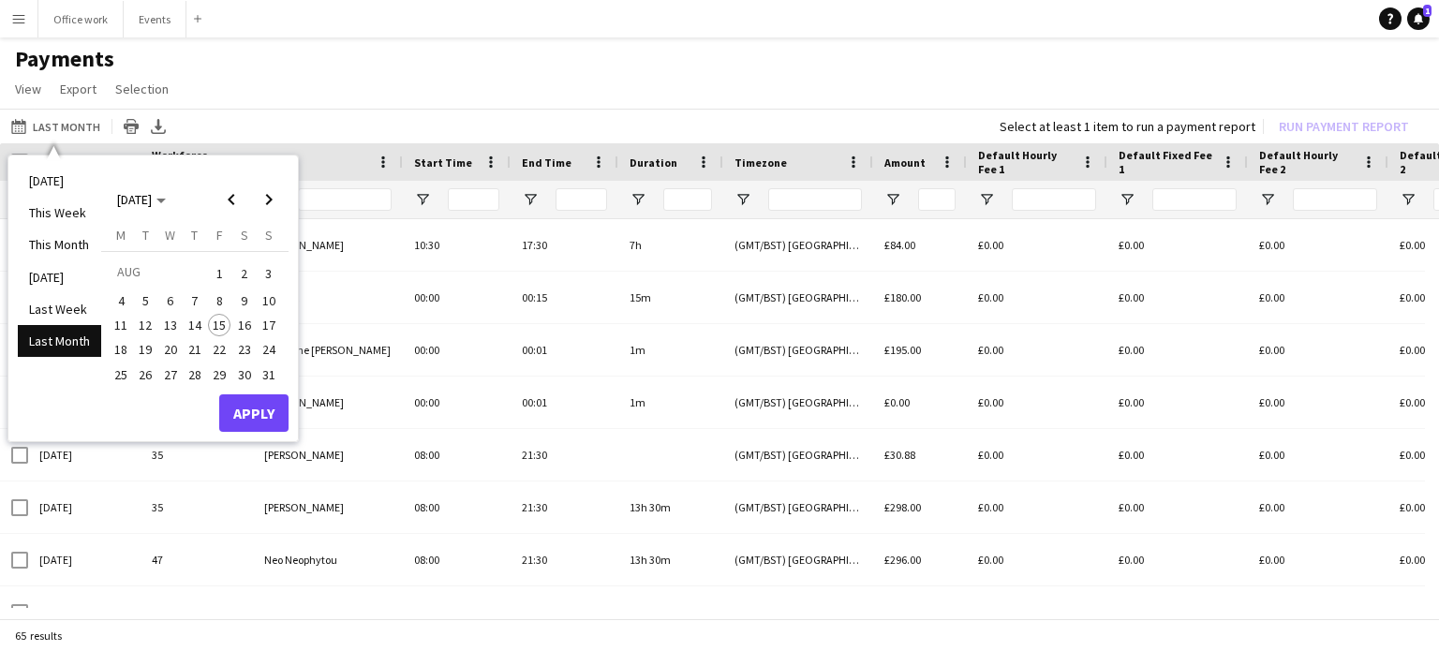 The width and height of the screenshot is (1439, 651). Describe the element at coordinates (244, 325) in the screenshot. I see `button: 16-08-2025` at that location.